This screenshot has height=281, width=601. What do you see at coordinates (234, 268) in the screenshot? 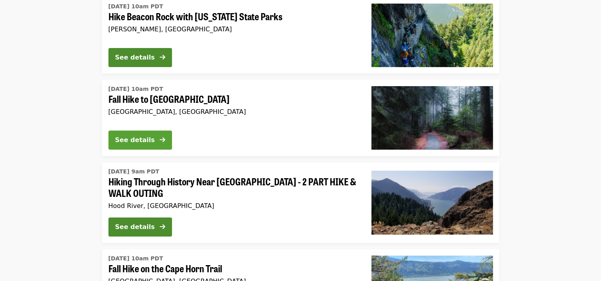
I see `span: Fall Hike on the Cape Horn Trail` at bounding box center [234, 268].